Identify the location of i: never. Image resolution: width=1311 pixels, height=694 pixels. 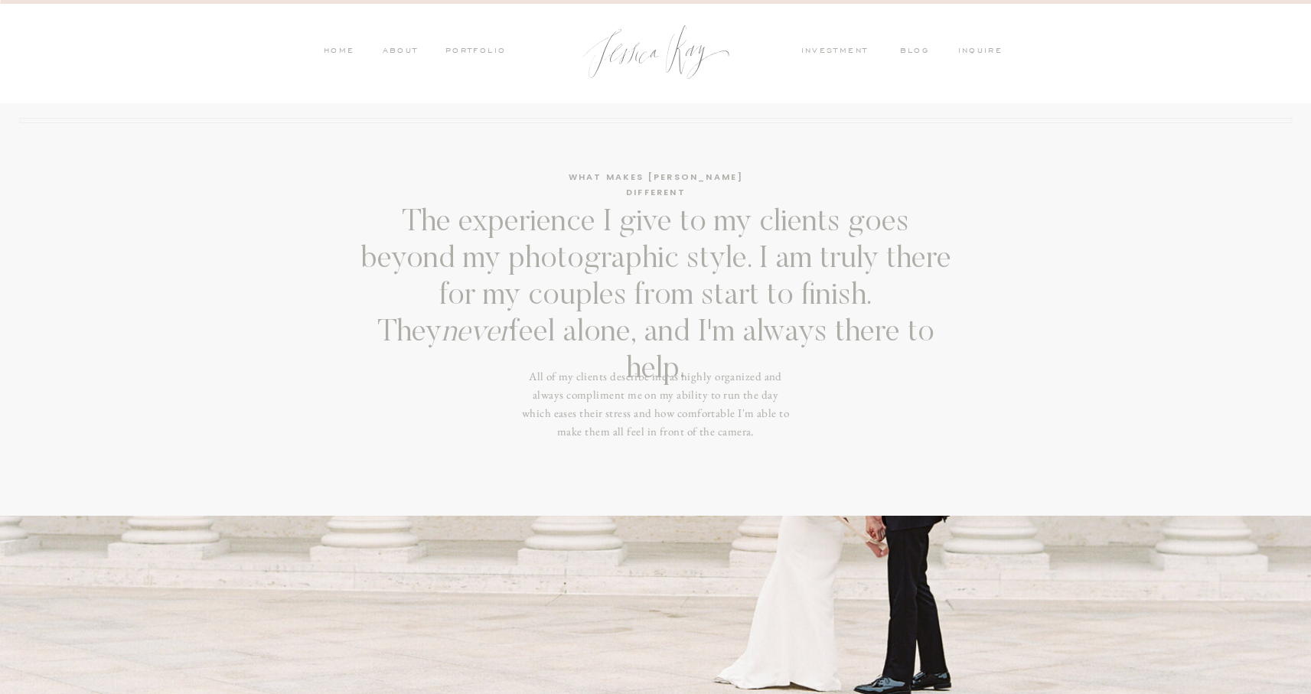
(475, 334).